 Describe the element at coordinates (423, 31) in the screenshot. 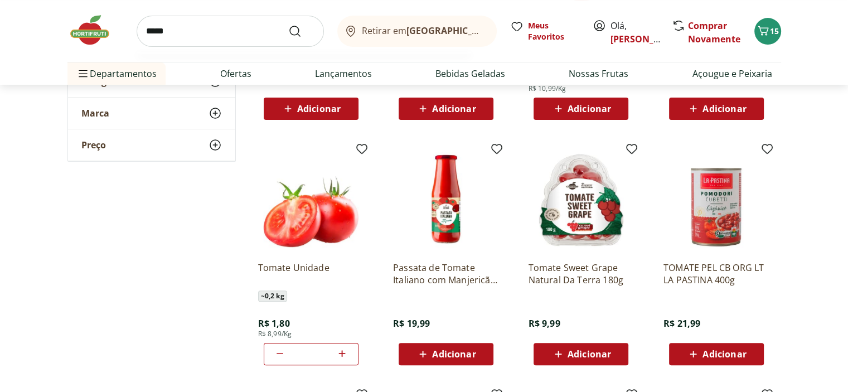

I see `span: Retirar em` at that location.